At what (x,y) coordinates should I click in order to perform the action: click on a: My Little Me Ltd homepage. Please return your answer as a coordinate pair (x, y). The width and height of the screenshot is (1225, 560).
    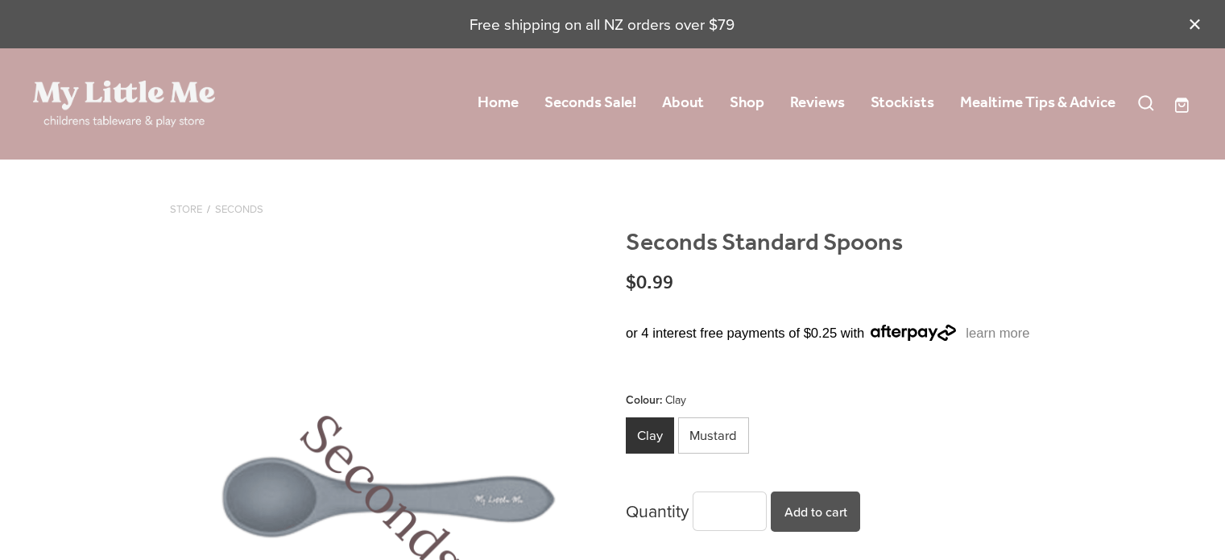
    Looking at the image, I should click on (149, 104).